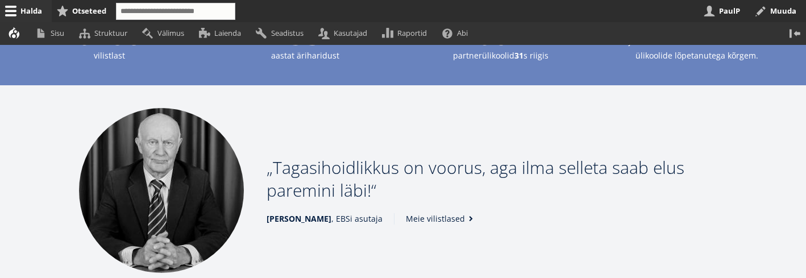 The image size is (806, 278). What do you see at coordinates (161, 190) in the screenshot?
I see `img: Madis Habakuk` at bounding box center [161, 190].